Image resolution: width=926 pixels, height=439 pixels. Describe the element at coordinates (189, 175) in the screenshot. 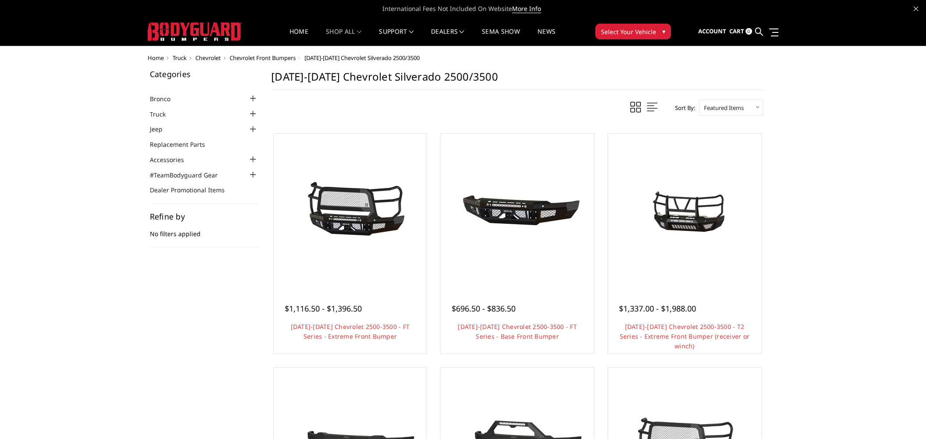

I see `a: #TeamBodyguard Gear` at that location.